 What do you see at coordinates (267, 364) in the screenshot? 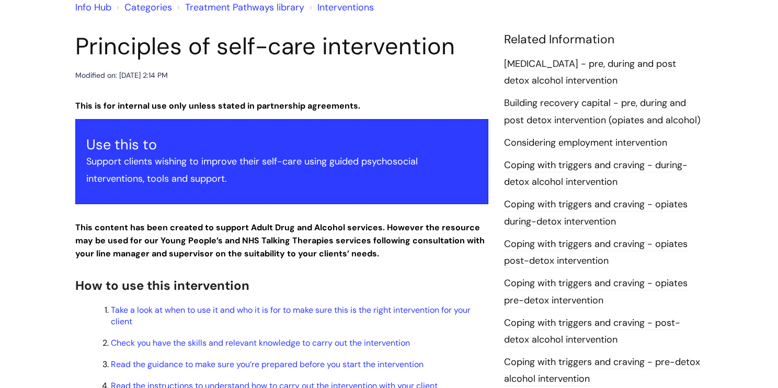
I see `a: Read the guidance to make sure you’re prepared before you start the intervention` at bounding box center [267, 364].